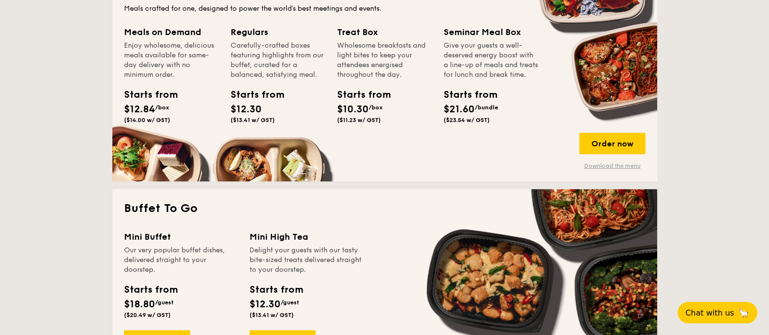 The height and width of the screenshot is (335, 769). I want to click on div: Order now, so click(612, 143).